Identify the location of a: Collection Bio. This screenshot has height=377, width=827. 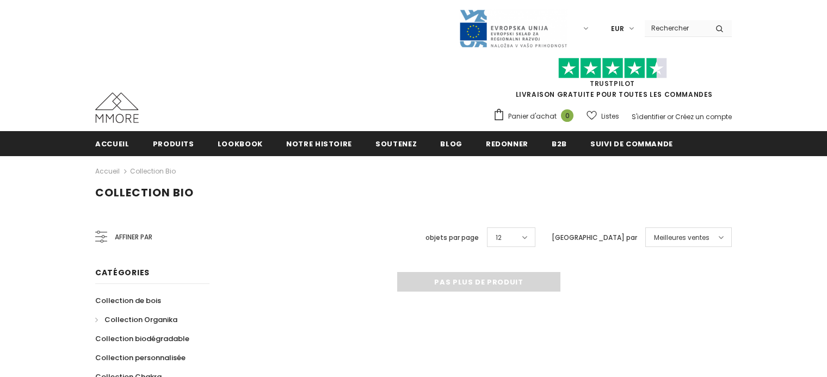
(153, 171).